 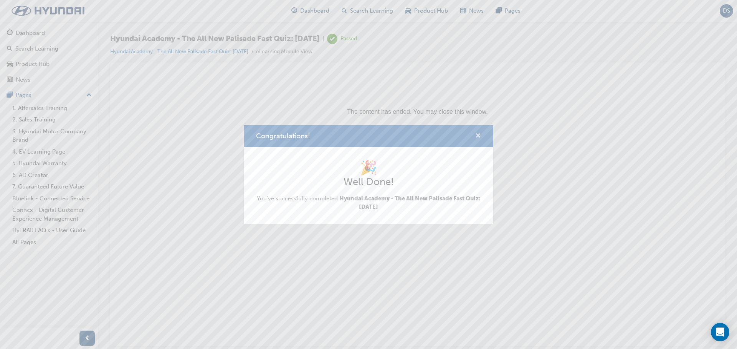 What do you see at coordinates (368, 175) in the screenshot?
I see `div: Congratulations!` at bounding box center [368, 175].